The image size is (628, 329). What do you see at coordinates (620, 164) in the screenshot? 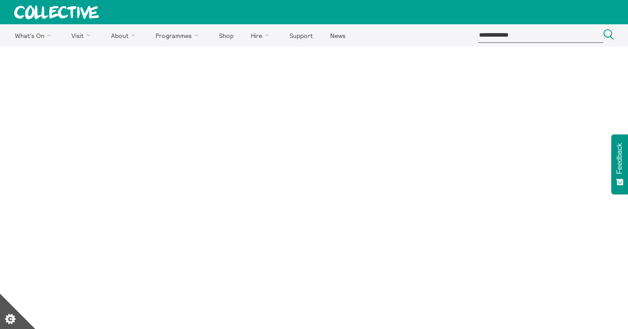
I see `button: Feedback - Show survey` at bounding box center [620, 164].